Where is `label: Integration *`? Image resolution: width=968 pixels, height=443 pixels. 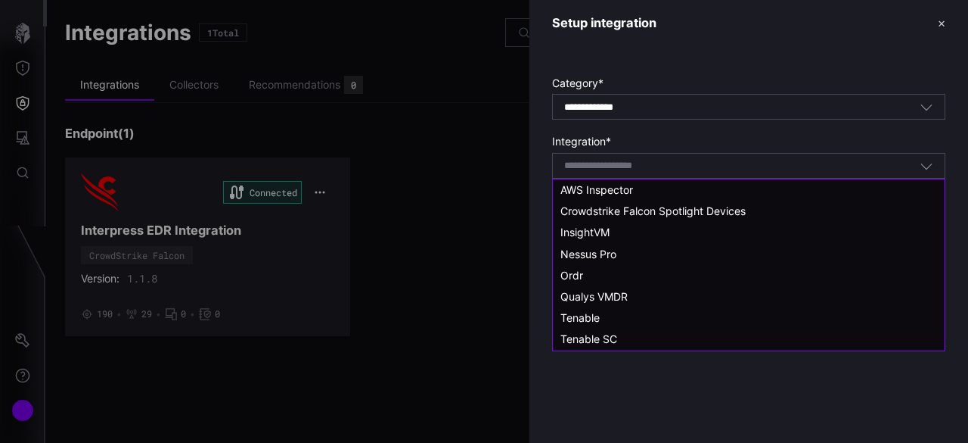 label: Integration * is located at coordinates (749, 141).